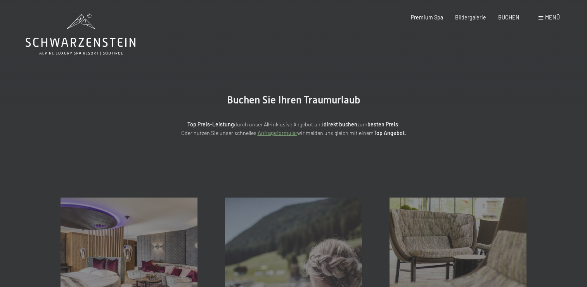 This screenshot has width=587, height=287. What do you see at coordinates (294, 100) in the screenshot?
I see `span: Buchen Sie Ihren Traumurlaub` at bounding box center [294, 100].